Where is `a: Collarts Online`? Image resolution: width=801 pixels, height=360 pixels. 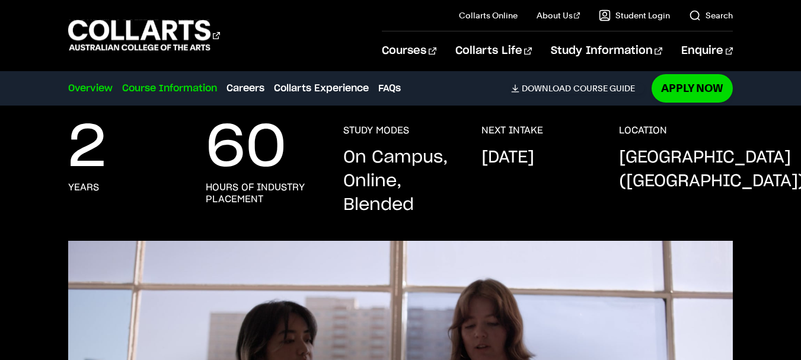
a: Collarts Online is located at coordinates (488, 15).